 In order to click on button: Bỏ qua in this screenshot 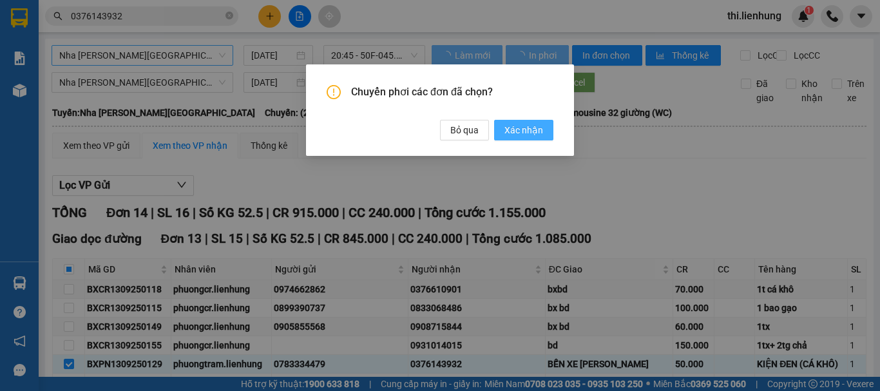, I will do `click(465, 130)`.